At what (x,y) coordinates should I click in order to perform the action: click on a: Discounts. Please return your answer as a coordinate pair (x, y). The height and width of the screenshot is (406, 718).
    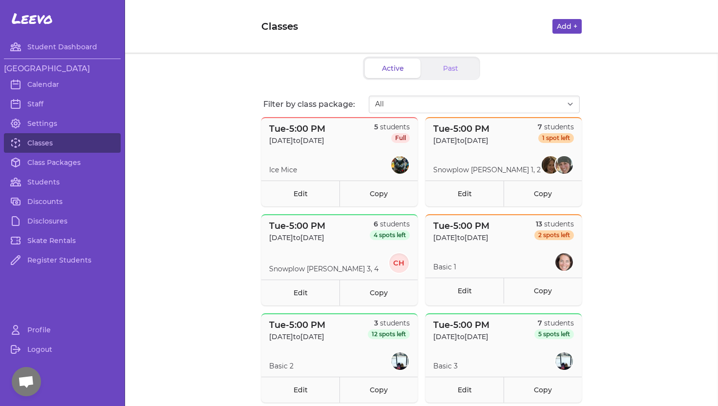
    Looking at the image, I should click on (62, 202).